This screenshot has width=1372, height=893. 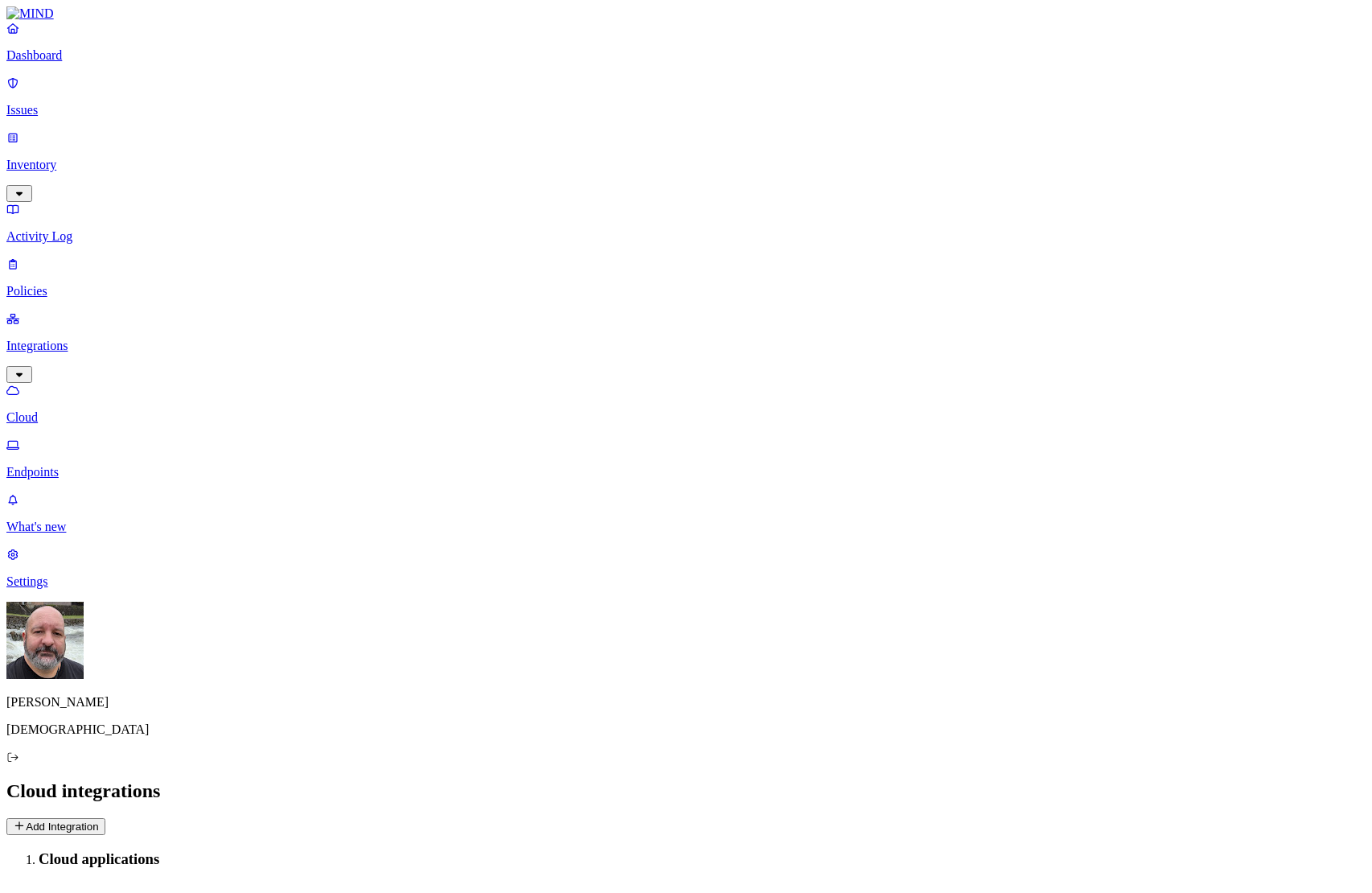 I want to click on a: Policies, so click(x=686, y=278).